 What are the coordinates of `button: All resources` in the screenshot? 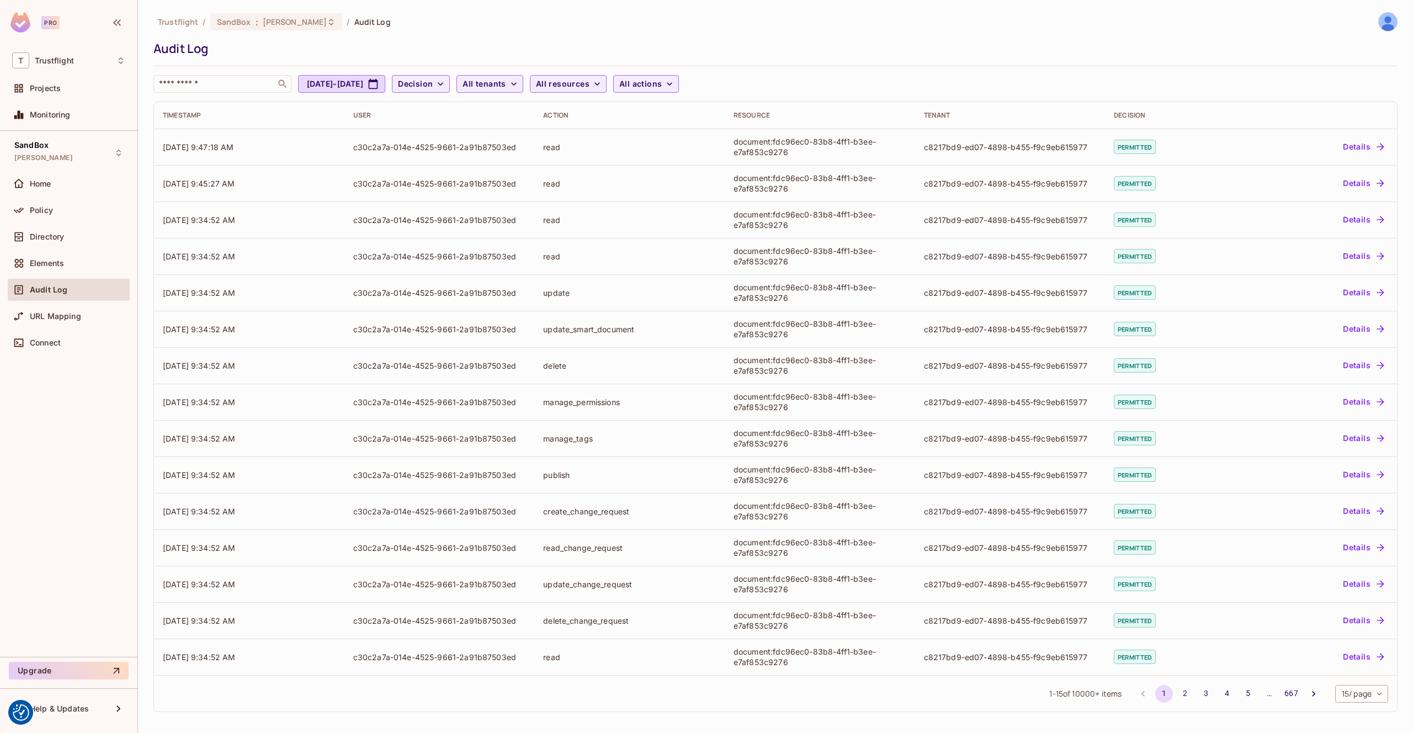 It's located at (568, 84).